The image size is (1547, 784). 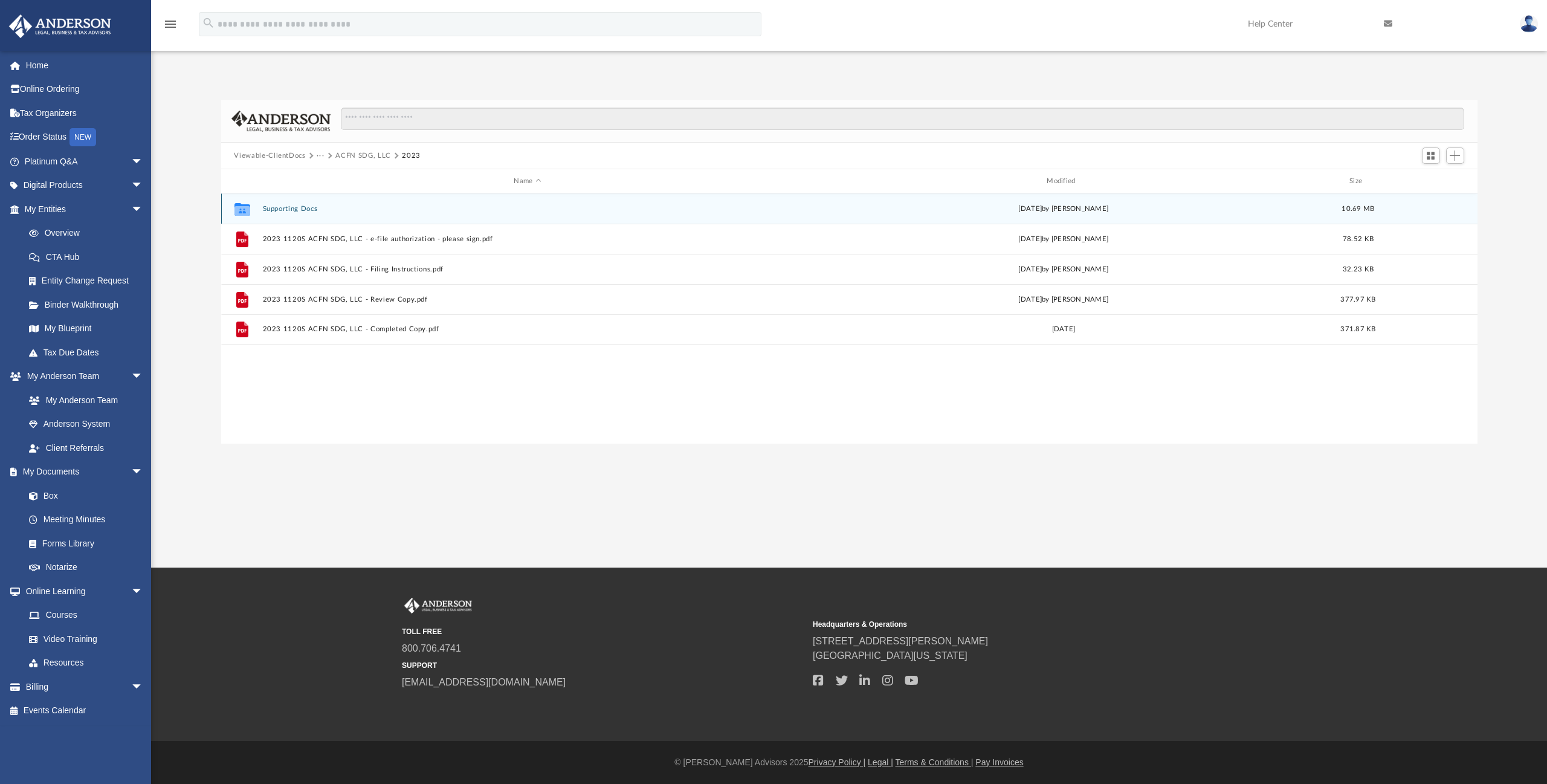 What do you see at coordinates (1358, 328) in the screenshot?
I see `span: 371.87 KB` at bounding box center [1358, 328].